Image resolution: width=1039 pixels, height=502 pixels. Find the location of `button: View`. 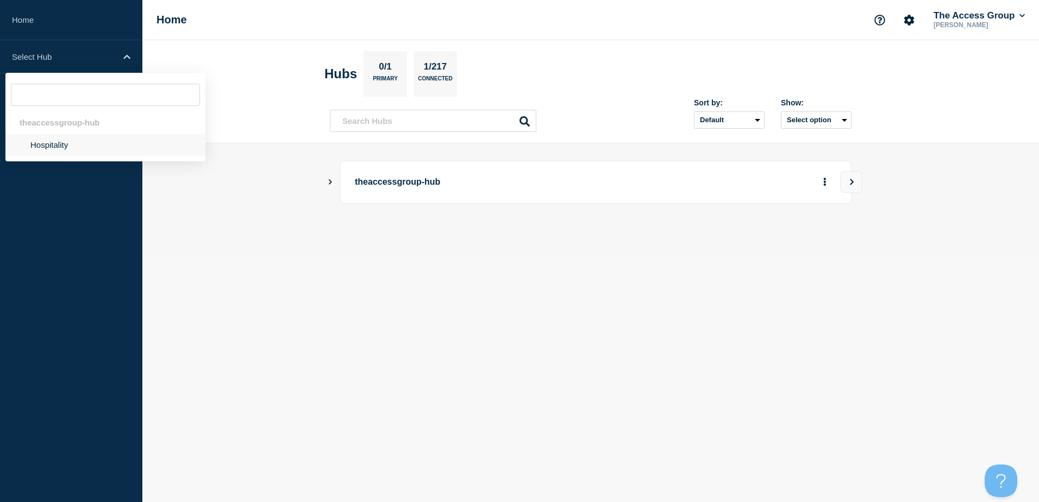

button: View is located at coordinates (851, 182).